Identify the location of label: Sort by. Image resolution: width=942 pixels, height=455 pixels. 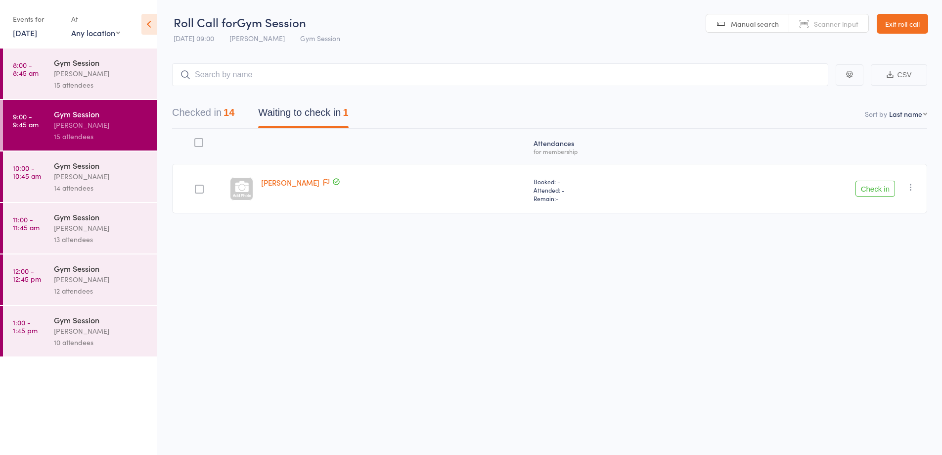
(876, 114).